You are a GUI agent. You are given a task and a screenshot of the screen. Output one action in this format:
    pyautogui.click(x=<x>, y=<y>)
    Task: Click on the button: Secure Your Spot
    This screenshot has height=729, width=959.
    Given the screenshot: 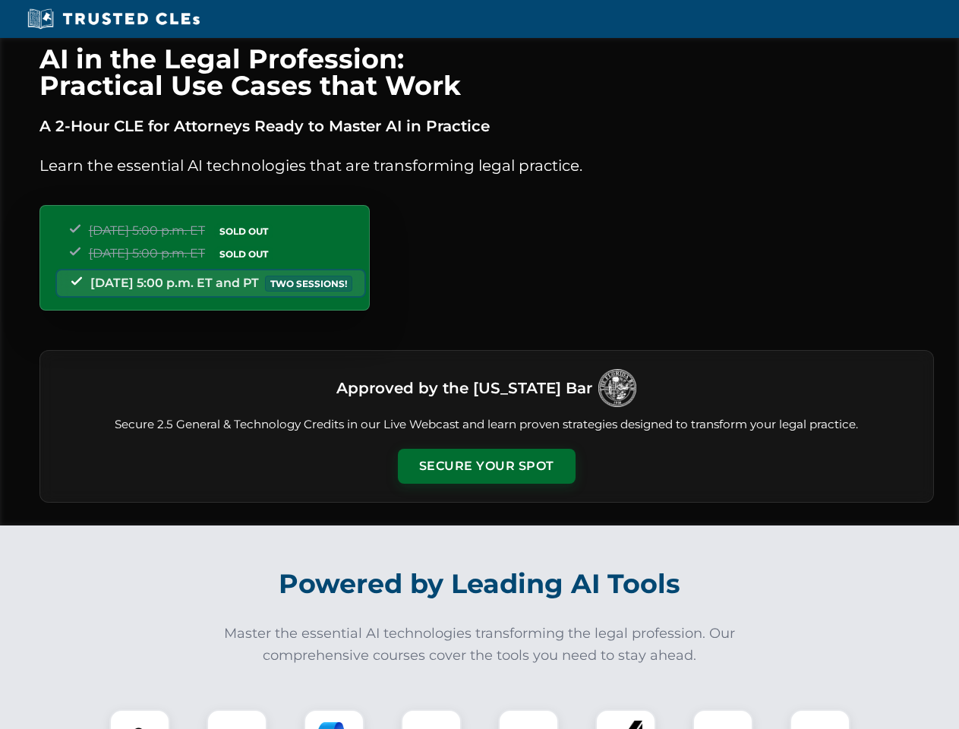 What is the action you would take?
    pyautogui.click(x=487, y=466)
    